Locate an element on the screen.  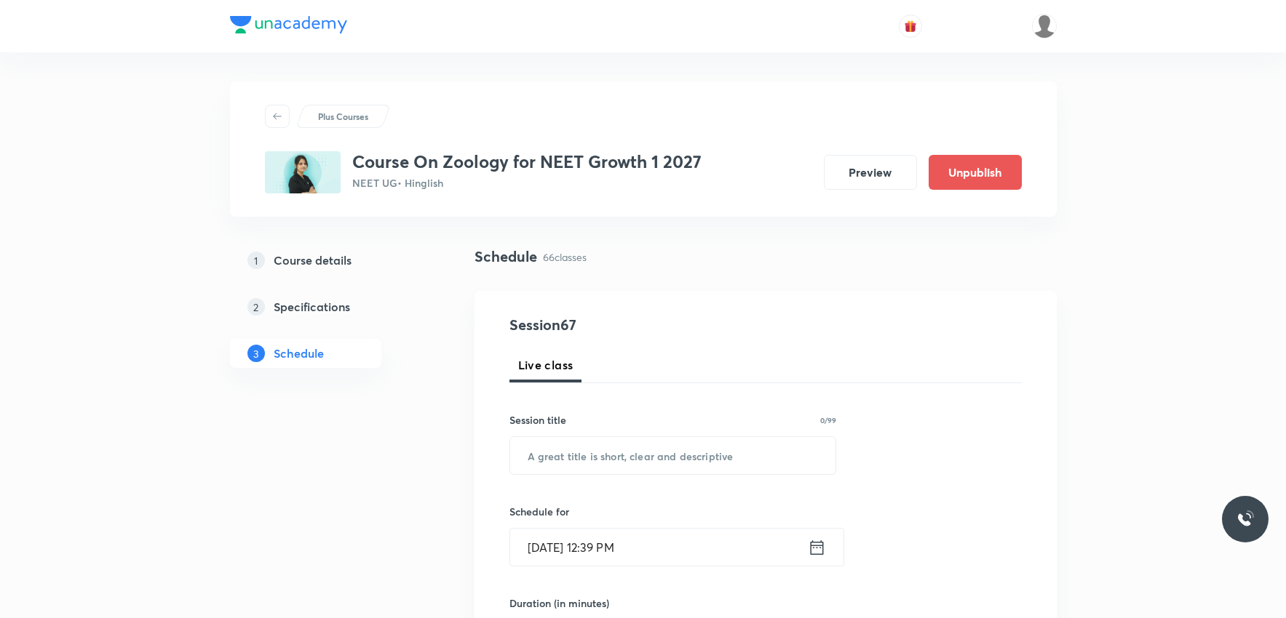
button: avatar is located at coordinates (910, 26).